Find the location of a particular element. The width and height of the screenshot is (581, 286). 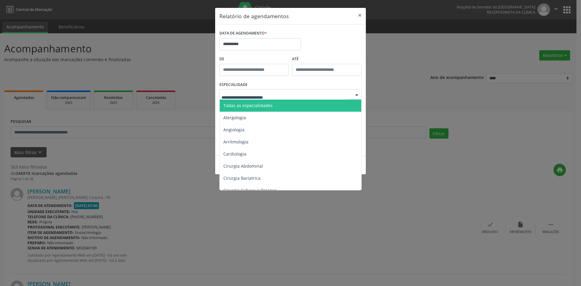

span: Cirurgia Bariatrica is located at coordinates (242, 178).